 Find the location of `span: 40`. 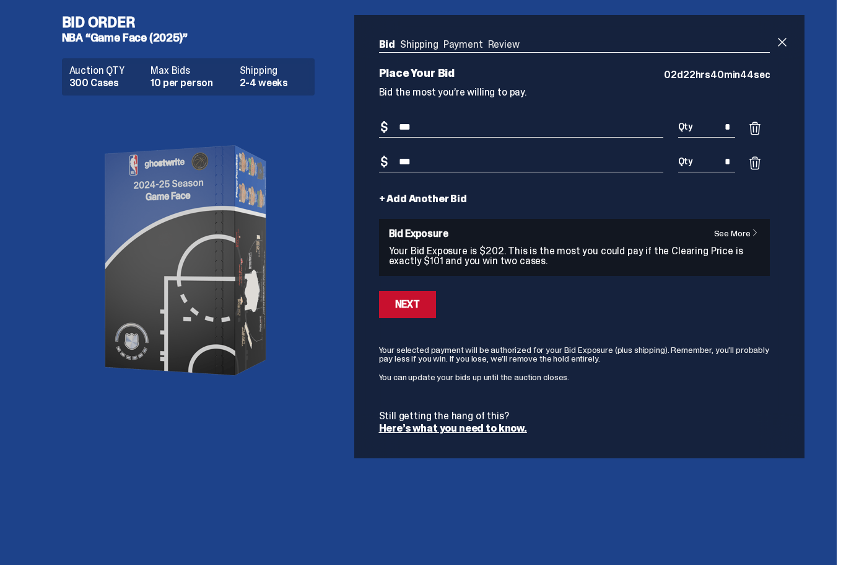

span: 40 is located at coordinates (718, 74).